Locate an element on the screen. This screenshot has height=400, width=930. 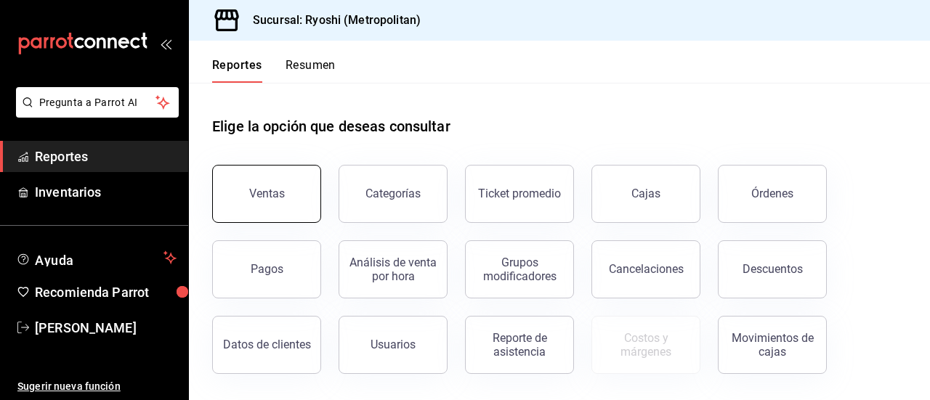
button: Ticket promedio is located at coordinates (519, 194).